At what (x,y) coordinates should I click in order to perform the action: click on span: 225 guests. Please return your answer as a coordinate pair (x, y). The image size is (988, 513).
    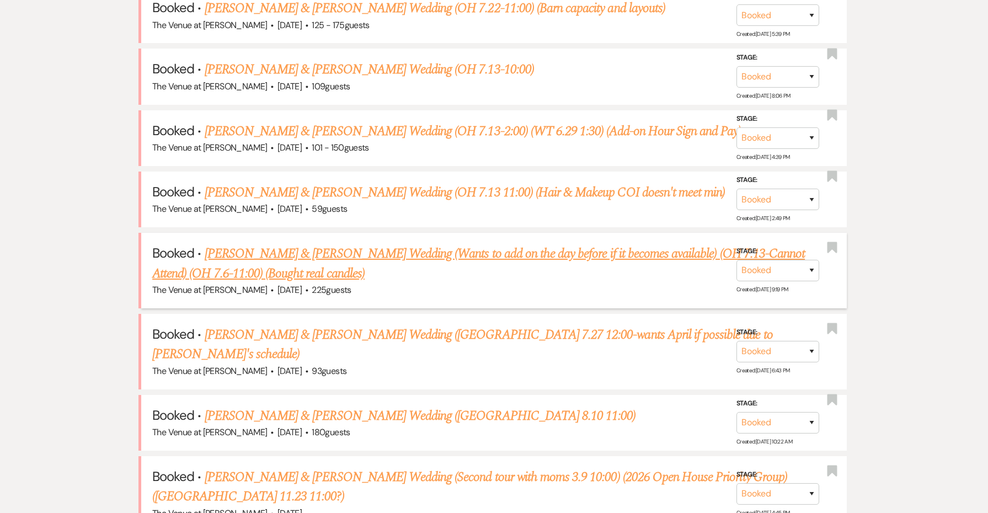
    Looking at the image, I should click on (331, 290).